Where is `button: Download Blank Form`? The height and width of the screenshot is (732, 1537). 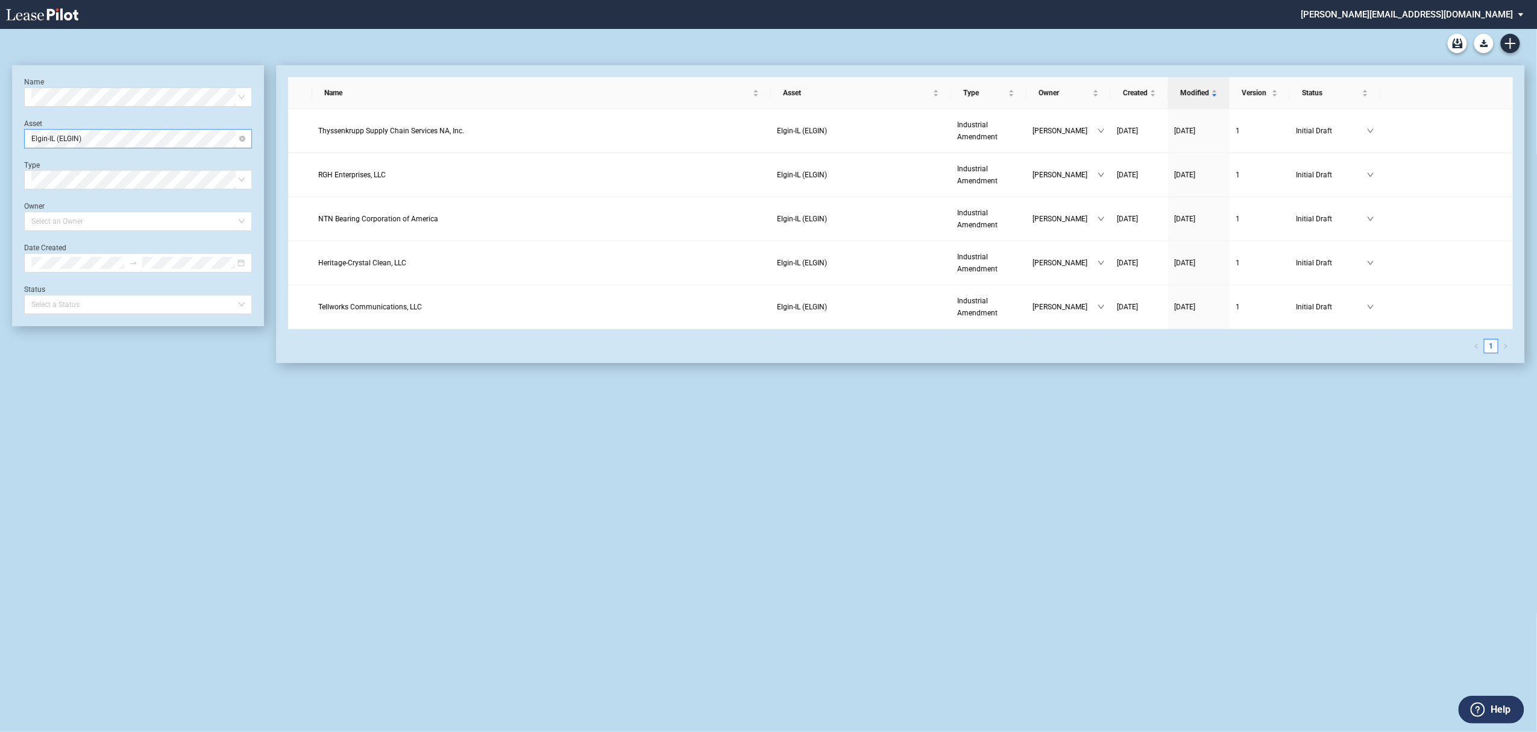
button: Download Blank Form is located at coordinates (1484, 43).